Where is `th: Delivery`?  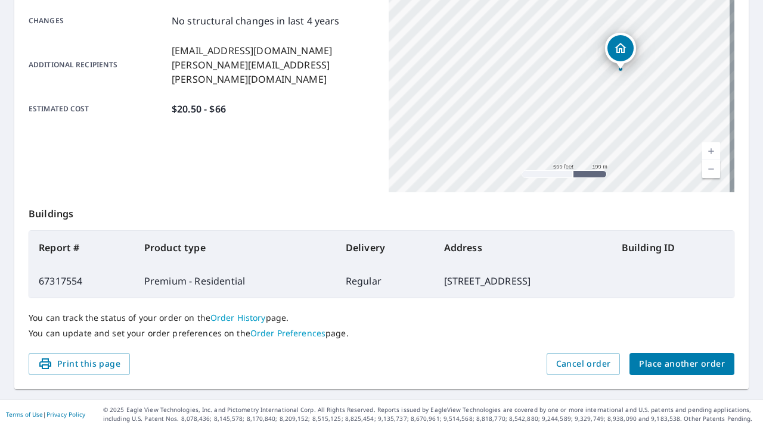
th: Delivery is located at coordinates (385, 248).